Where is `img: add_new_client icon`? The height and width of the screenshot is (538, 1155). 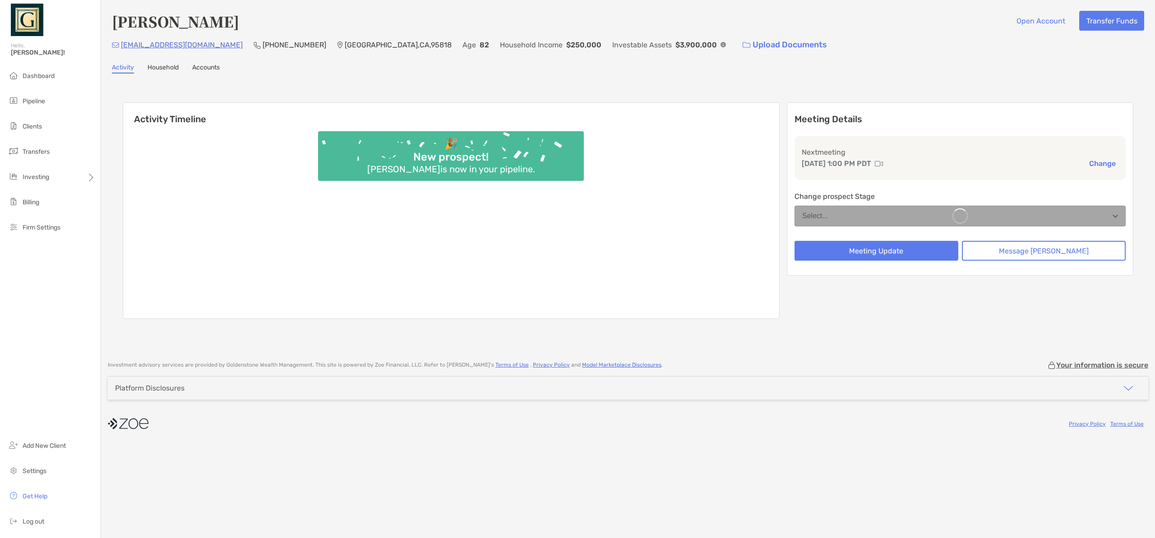 img: add_new_client icon is located at coordinates (14, 445).